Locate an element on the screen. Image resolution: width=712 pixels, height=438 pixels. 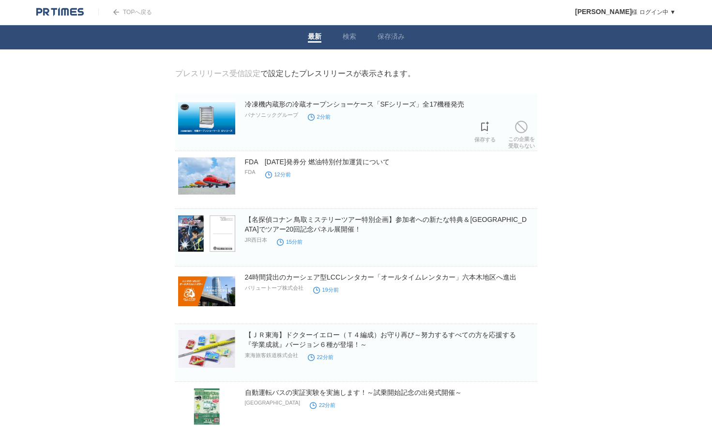
time: 2分前 is located at coordinates (319, 117).